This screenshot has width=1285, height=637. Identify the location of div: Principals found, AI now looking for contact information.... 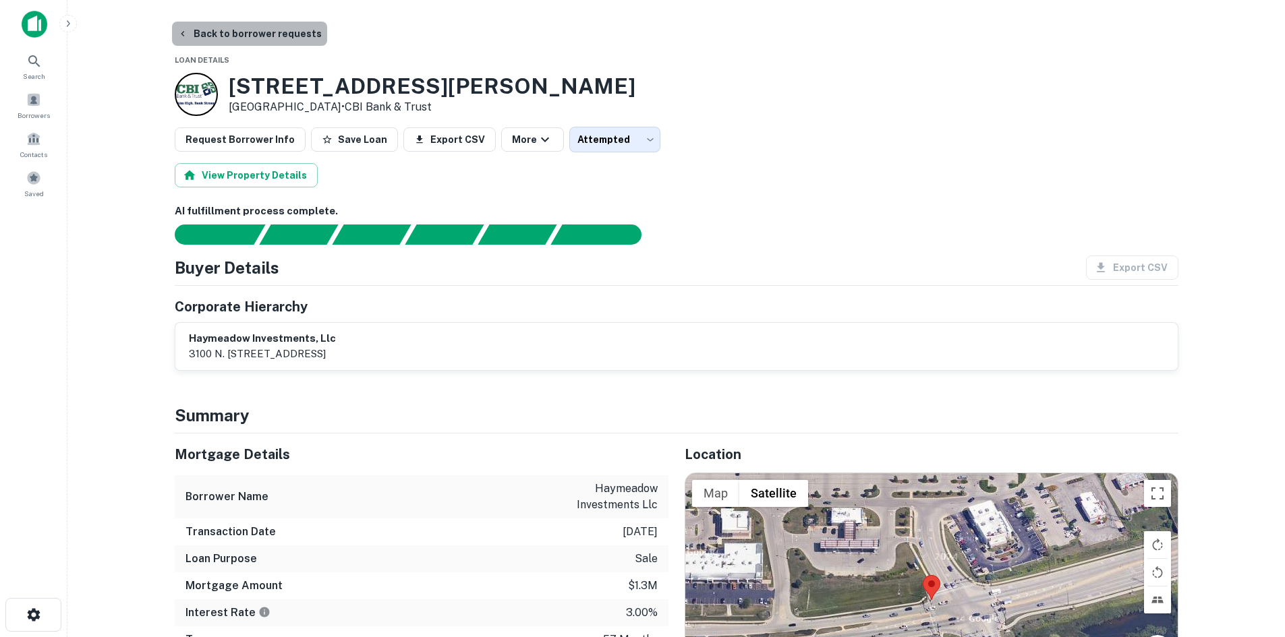
(444, 235).